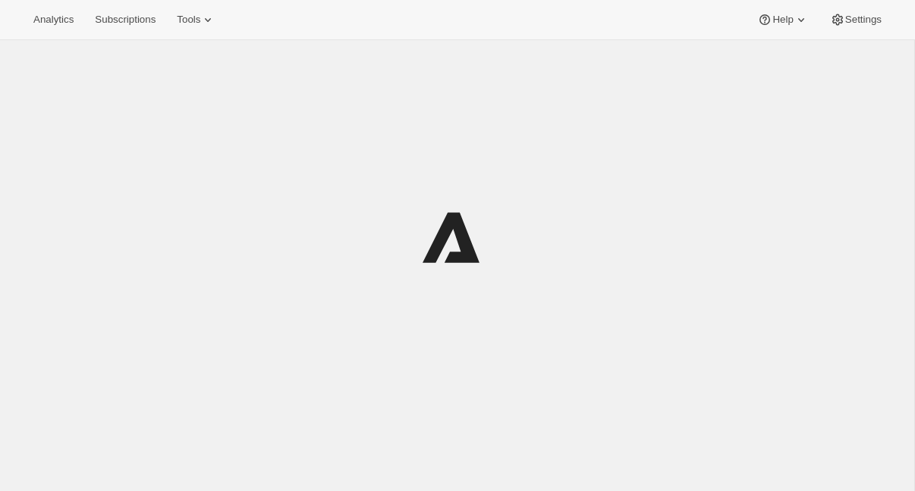 The height and width of the screenshot is (491, 915). What do you see at coordinates (855, 20) in the screenshot?
I see `button: Settings` at bounding box center [855, 20].